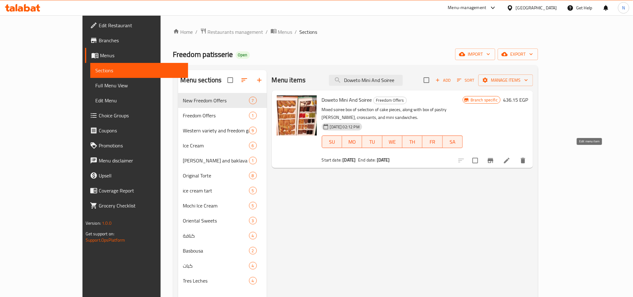 Image resolution: width=633 pixels, height=297 pixels. I want to click on div: Basbousa, so click(216, 250).